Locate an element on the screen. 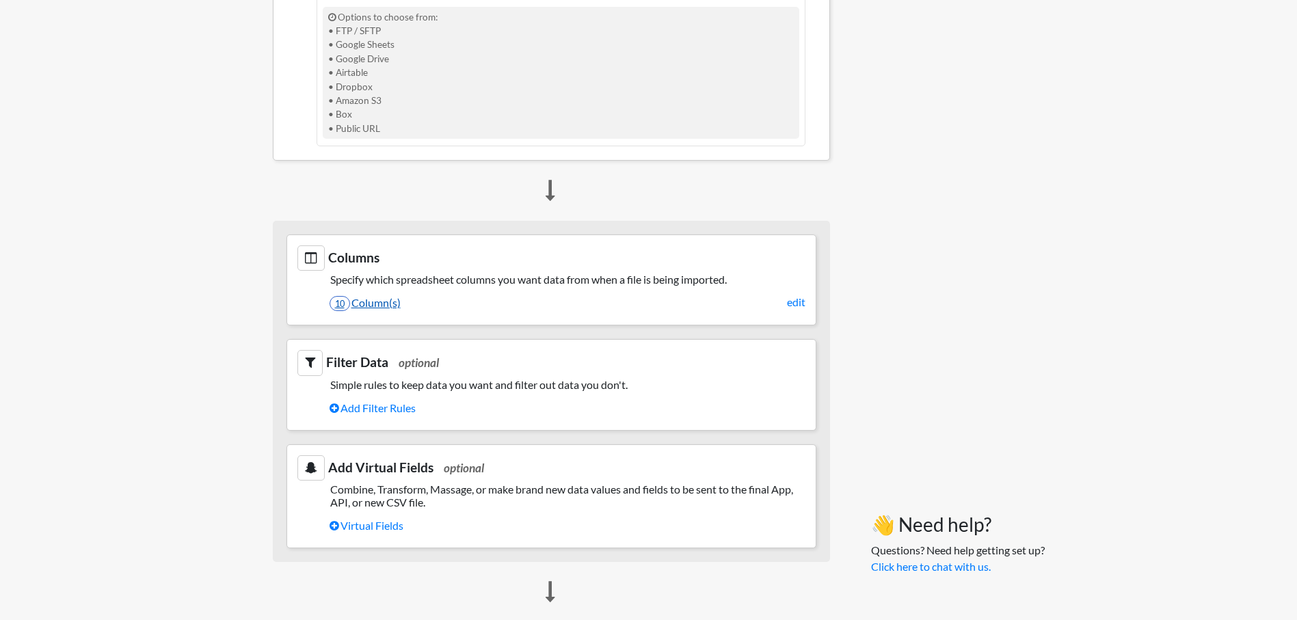  div: Options to choose from: • FTP / SFTP • Google Sheets • Google Drive • Airtable • Dropbox • Amazon... is located at coordinates (561, 73).